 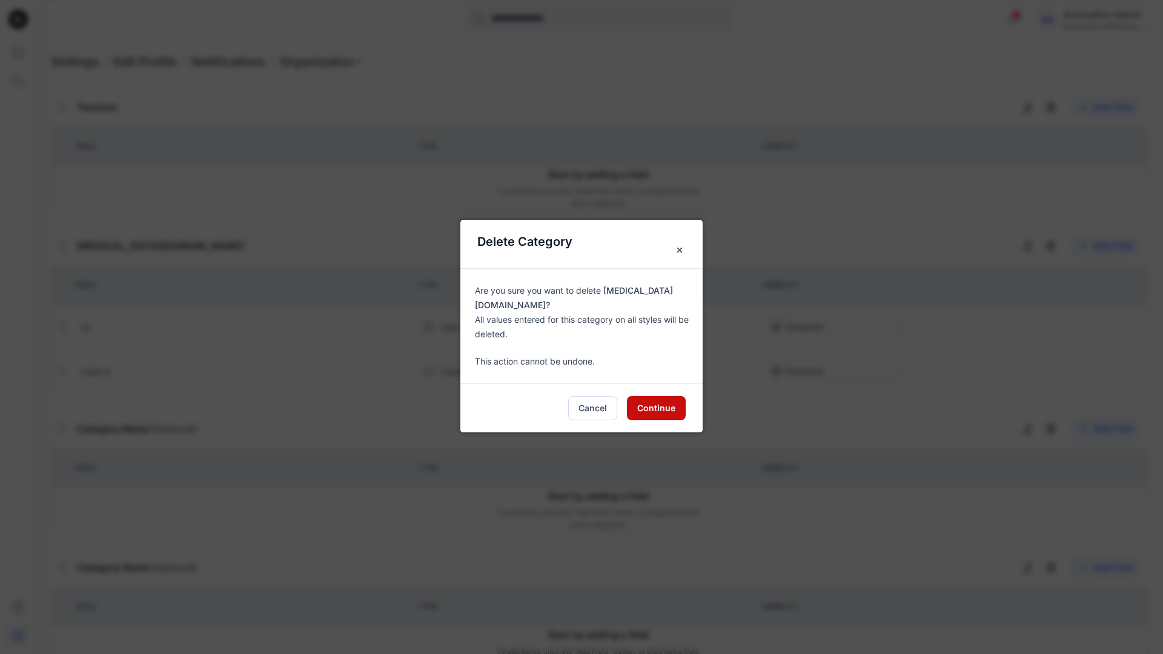 What do you see at coordinates (582, 242) in the screenshot?
I see `p: Delete Category` at bounding box center [582, 242].